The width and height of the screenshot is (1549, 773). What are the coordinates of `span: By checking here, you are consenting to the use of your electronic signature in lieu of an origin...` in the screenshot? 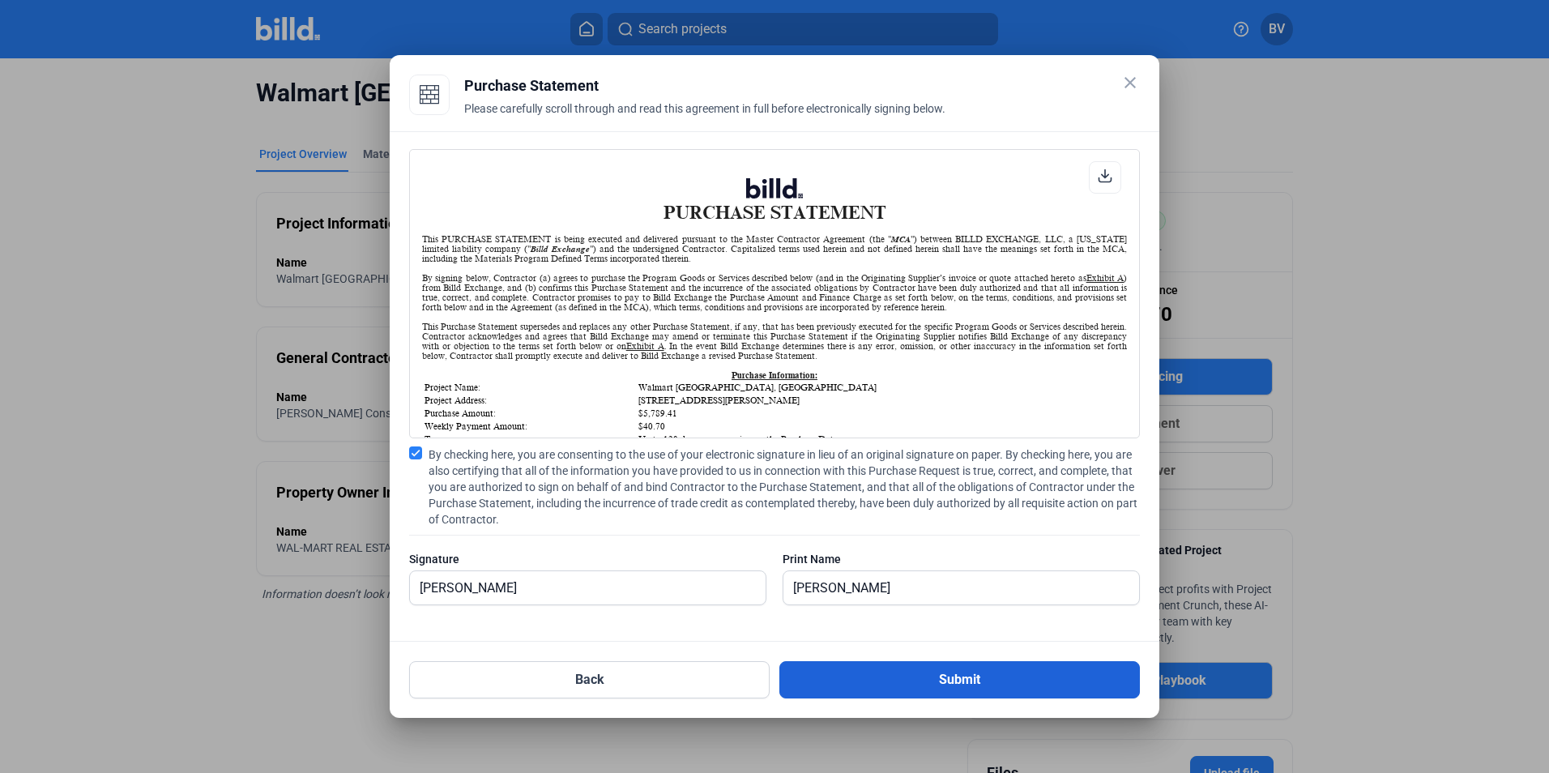 It's located at (784, 487).